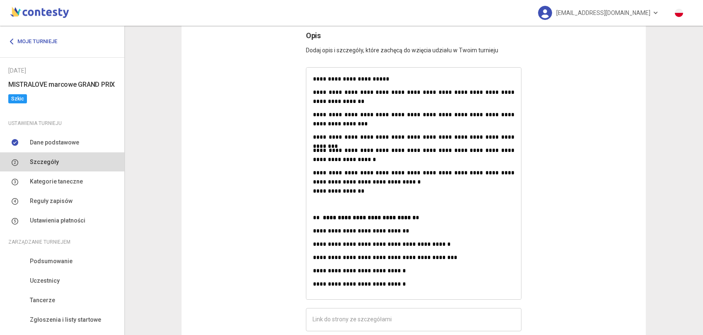 The width and height of the screenshot is (703, 335). What do you see at coordinates (58, 220) in the screenshot?
I see `span: Ustawienia płatności` at bounding box center [58, 220].